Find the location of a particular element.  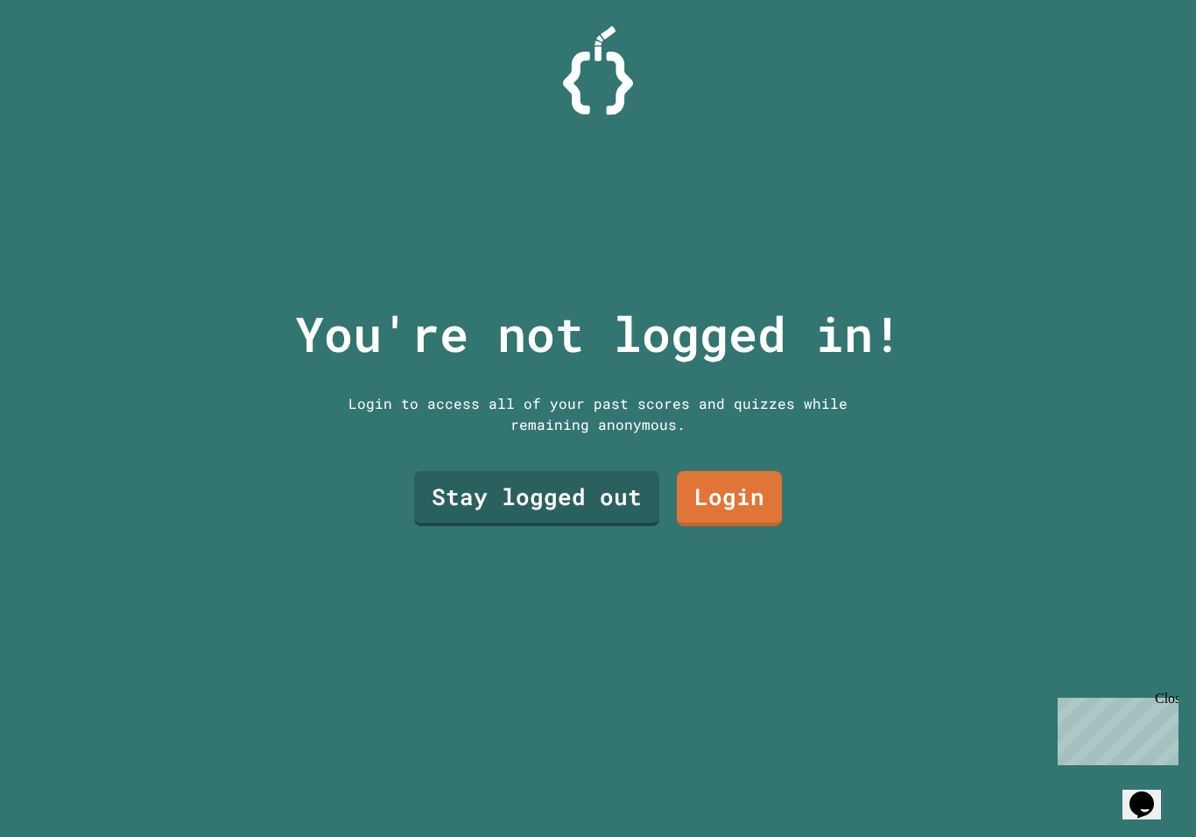

a: Login is located at coordinates (730, 498).